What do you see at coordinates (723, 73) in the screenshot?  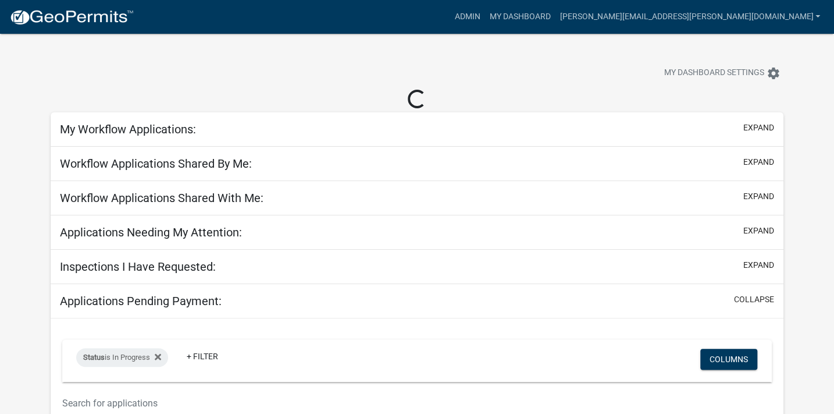 I see `button: My Dashboard Settingssettings` at bounding box center [723, 73].